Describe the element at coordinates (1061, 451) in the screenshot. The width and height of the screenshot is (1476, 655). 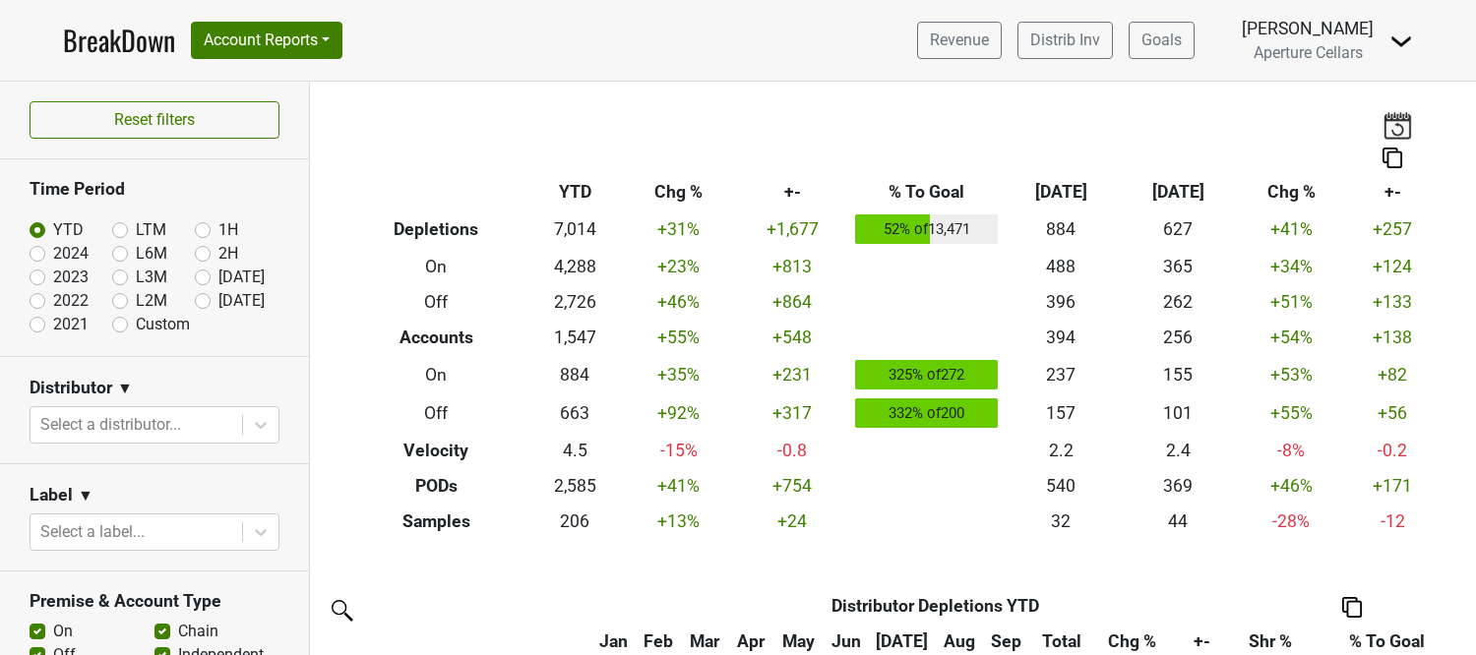
I see `td: 2.2` at that location.